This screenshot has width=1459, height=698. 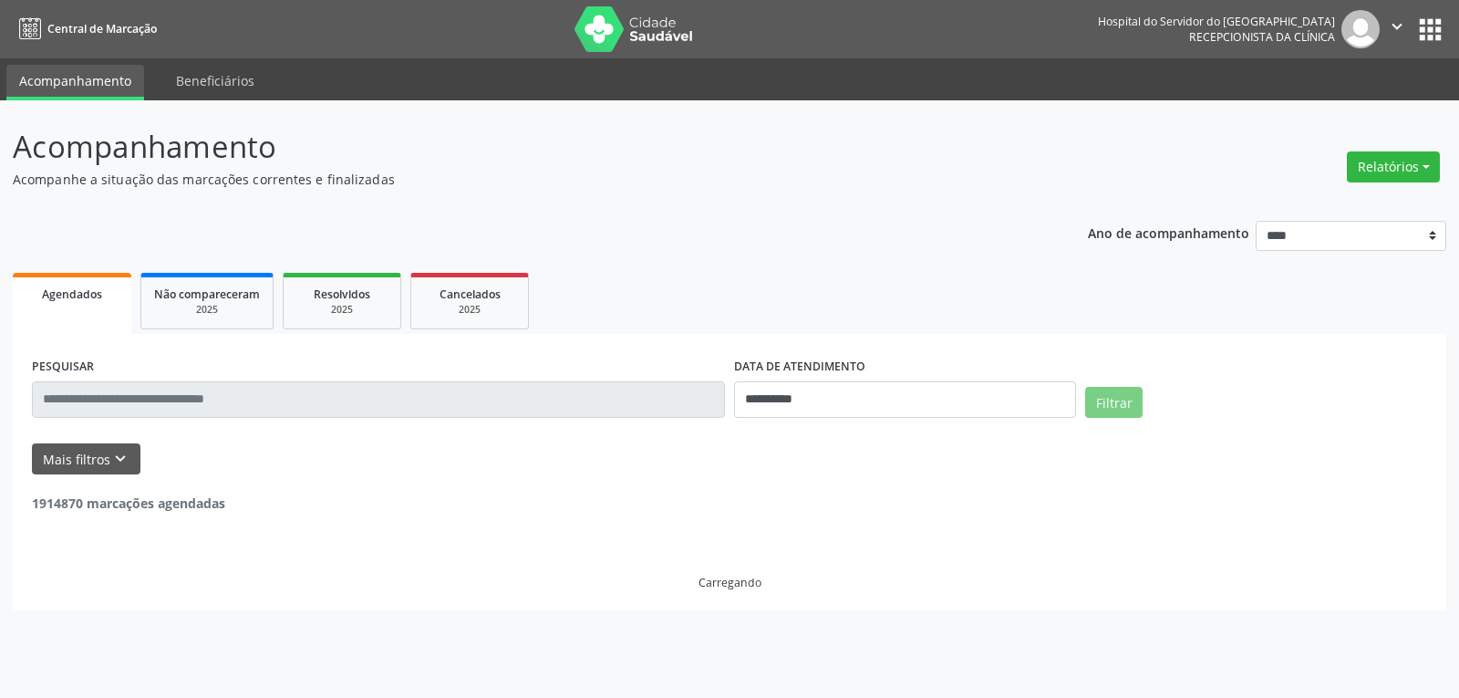 What do you see at coordinates (102, 28) in the screenshot?
I see `span: Central de Marcação` at bounding box center [102, 28].